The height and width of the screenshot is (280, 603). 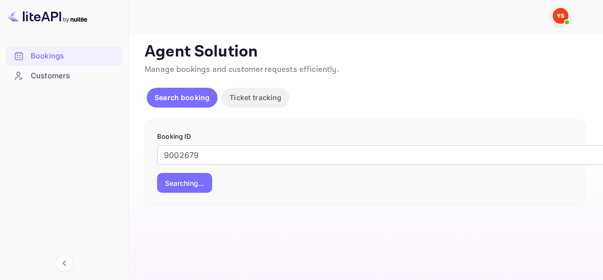 What do you see at coordinates (182, 97) in the screenshot?
I see `p: Search booking` at bounding box center [182, 97].